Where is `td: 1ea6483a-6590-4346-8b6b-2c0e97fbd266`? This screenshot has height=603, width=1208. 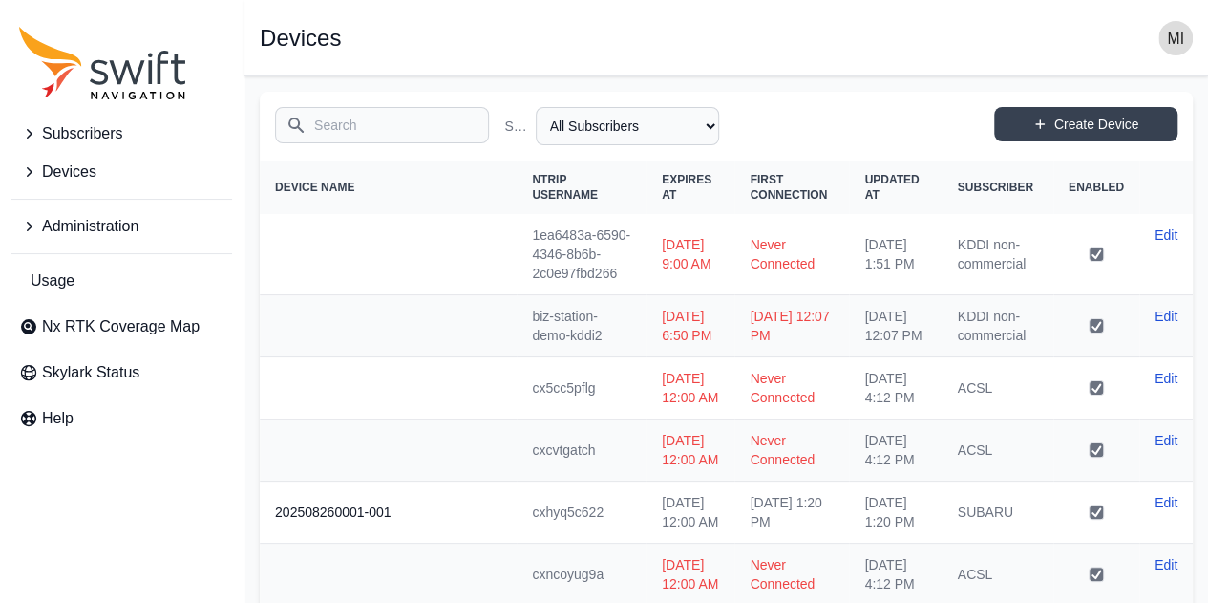 td: 1ea6483a-6590-4346-8b6b-2c0e97fbd266 is located at coordinates (582, 254).